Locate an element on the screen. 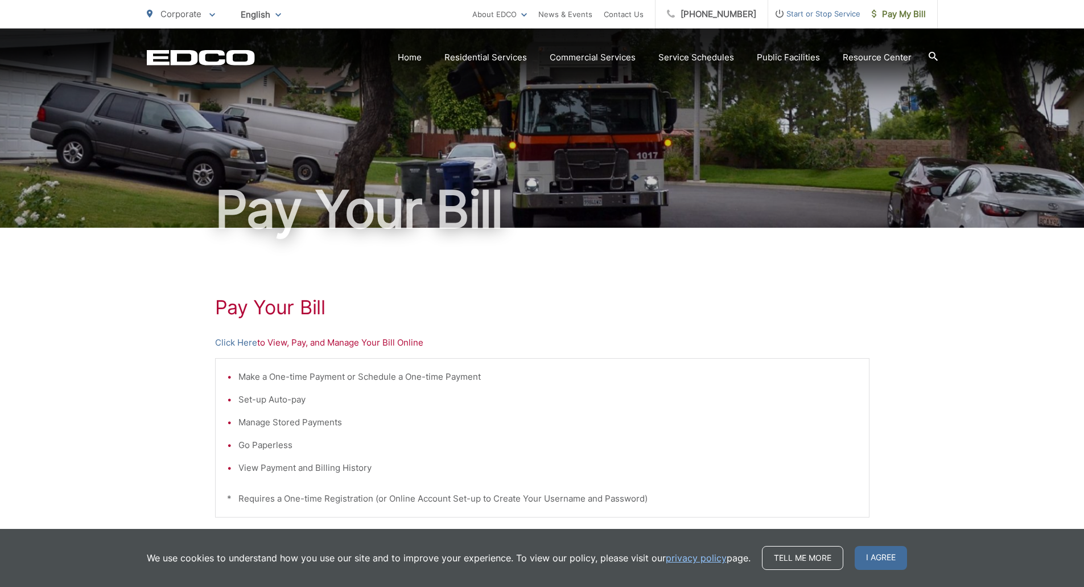 This screenshot has height=587, width=1084. span: Corporate is located at coordinates (181, 14).